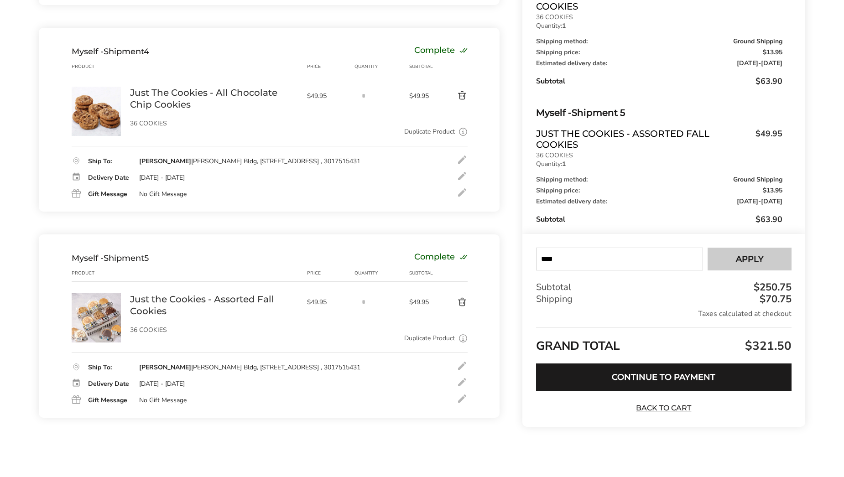  Describe the element at coordinates (664, 342) in the screenshot. I see `div: GRAND TOTAL` at that location.